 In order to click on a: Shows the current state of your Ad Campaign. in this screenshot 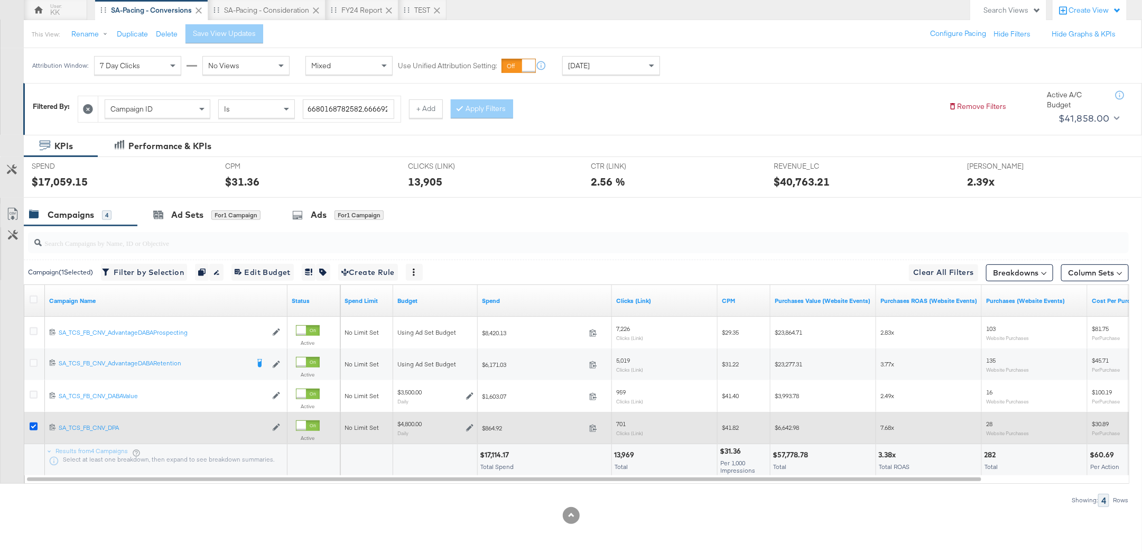, I will do `click(314, 301)`.